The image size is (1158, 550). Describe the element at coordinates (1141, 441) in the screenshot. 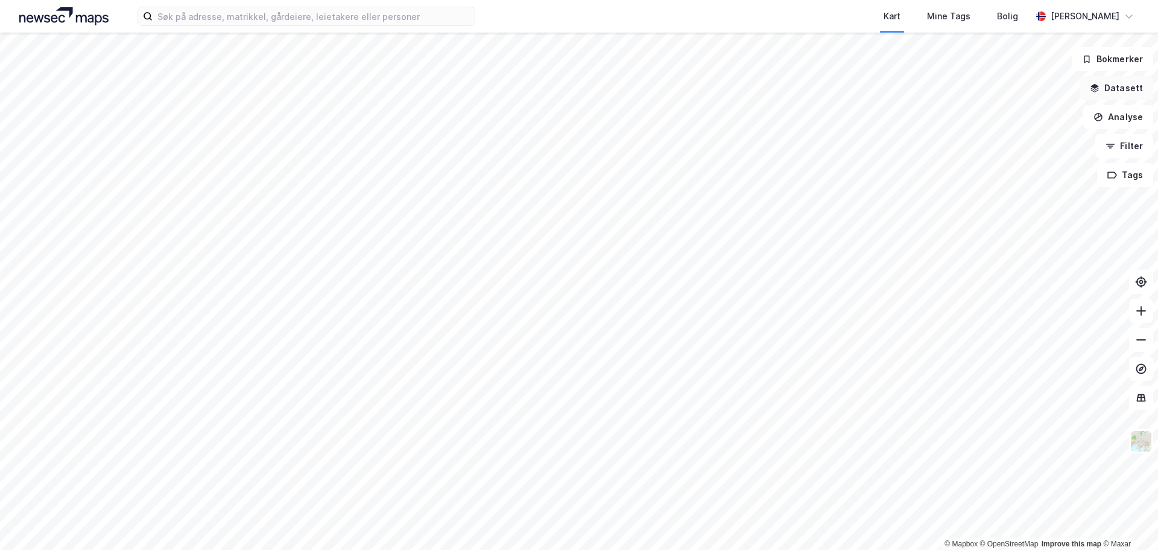

I see `img: Z` at that location.